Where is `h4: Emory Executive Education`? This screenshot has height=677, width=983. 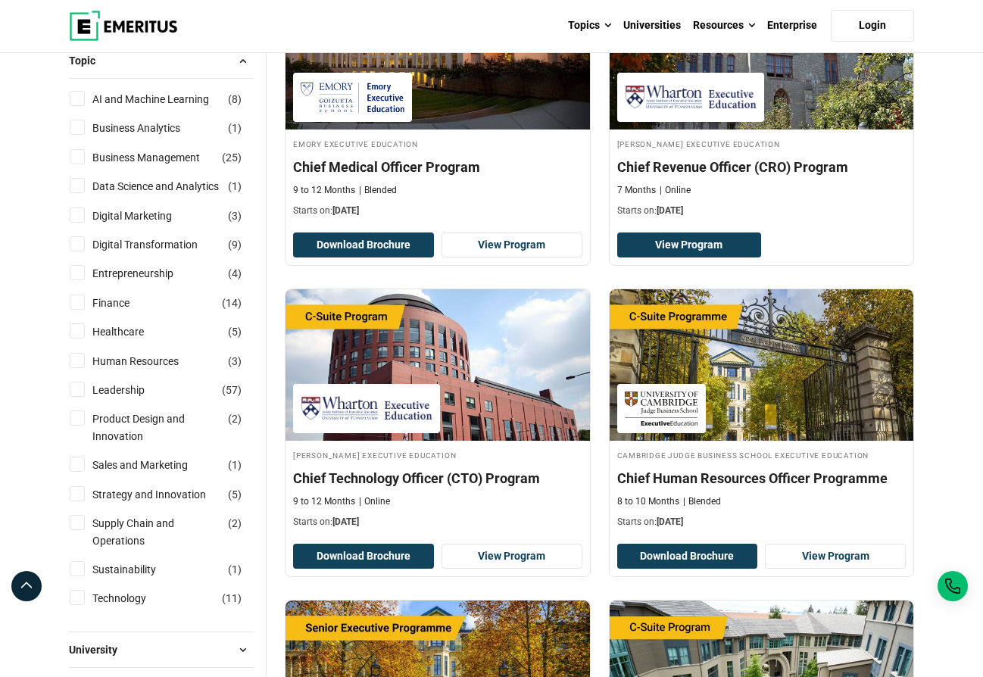 h4: Emory Executive Education is located at coordinates (438, 143).